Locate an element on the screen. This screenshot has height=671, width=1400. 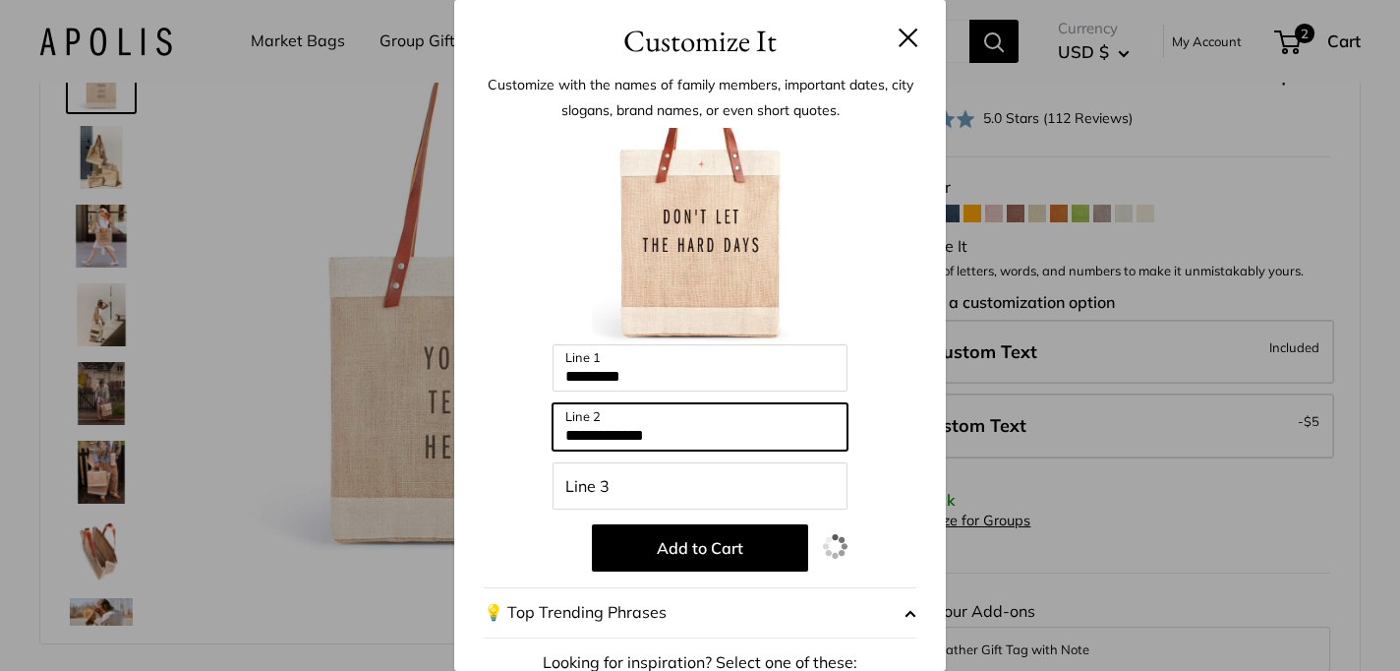
button: Add to Cart is located at coordinates (700, 548).